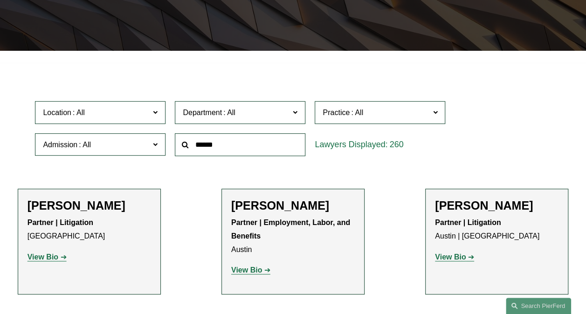 This screenshot has width=586, height=314. What do you see at coordinates (293, 236) in the screenshot?
I see `p: Austin` at bounding box center [293, 236].